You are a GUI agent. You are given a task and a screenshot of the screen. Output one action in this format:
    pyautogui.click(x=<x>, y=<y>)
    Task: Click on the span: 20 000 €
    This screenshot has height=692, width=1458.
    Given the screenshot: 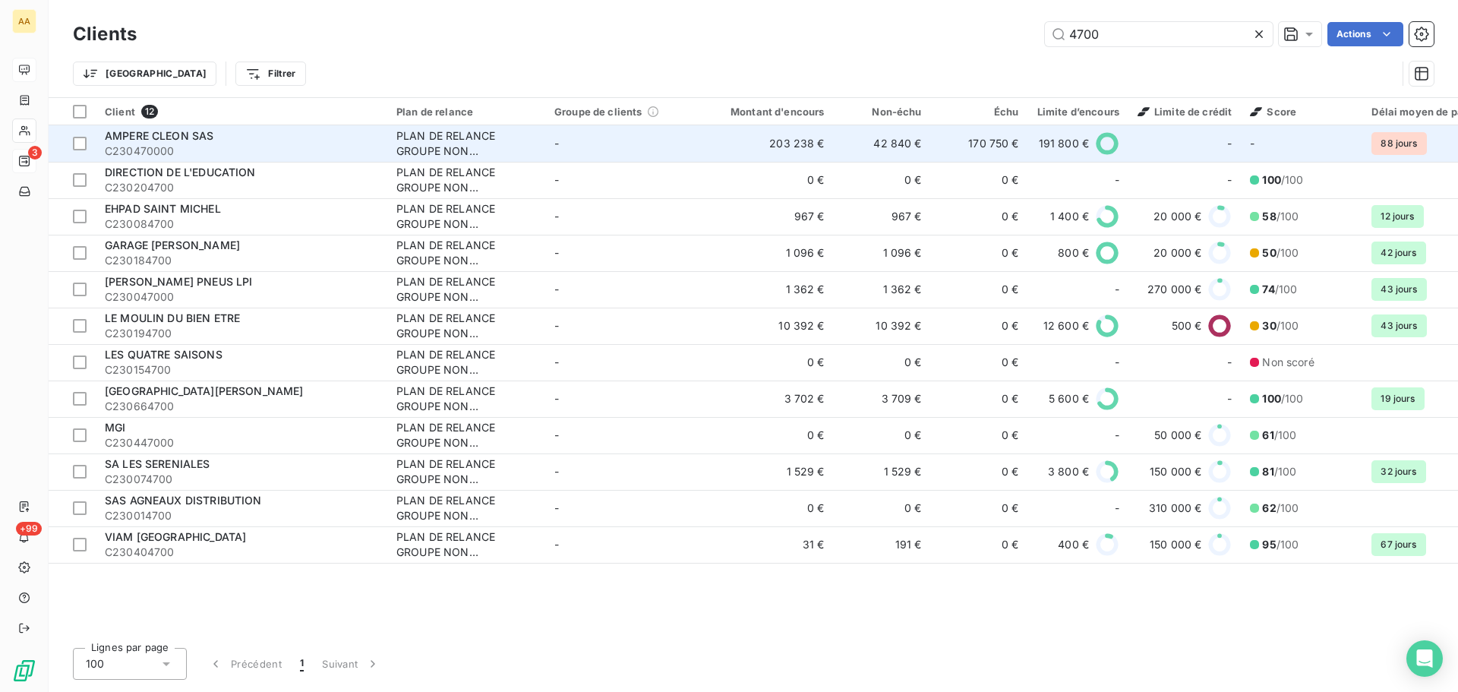 What is the action you would take?
    pyautogui.click(x=1177, y=253)
    